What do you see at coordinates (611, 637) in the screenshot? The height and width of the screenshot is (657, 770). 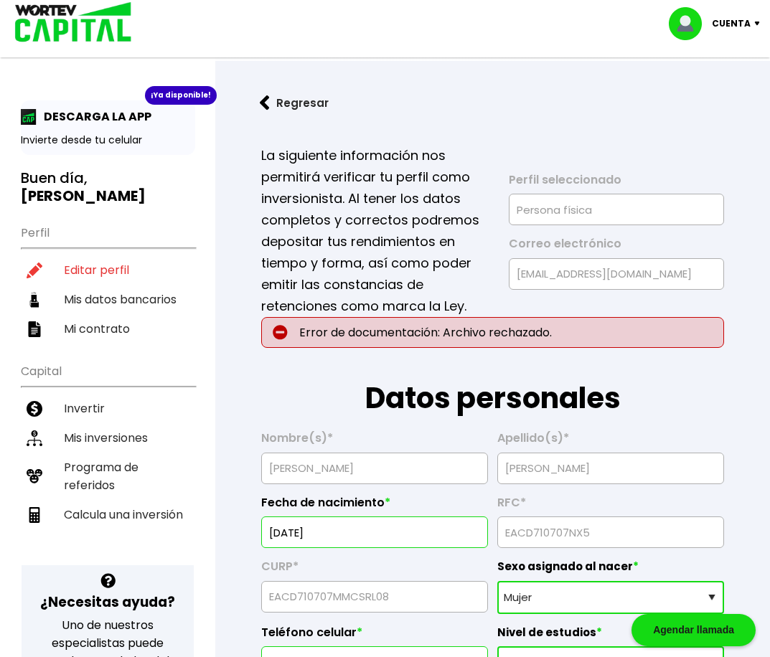 I see `label: Nivel de estudios` at bounding box center [611, 637].